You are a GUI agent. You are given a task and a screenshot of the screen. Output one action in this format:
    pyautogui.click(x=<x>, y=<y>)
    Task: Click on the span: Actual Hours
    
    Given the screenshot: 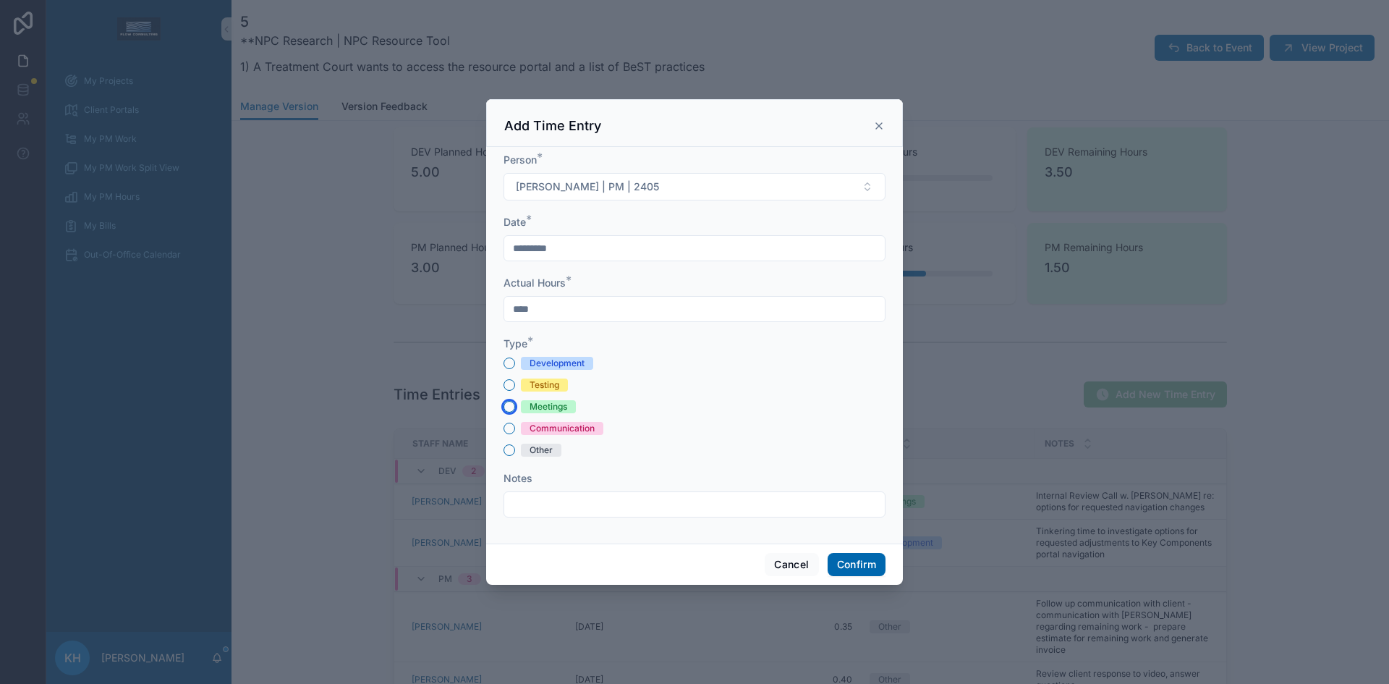 What is the action you would take?
    pyautogui.click(x=535, y=282)
    